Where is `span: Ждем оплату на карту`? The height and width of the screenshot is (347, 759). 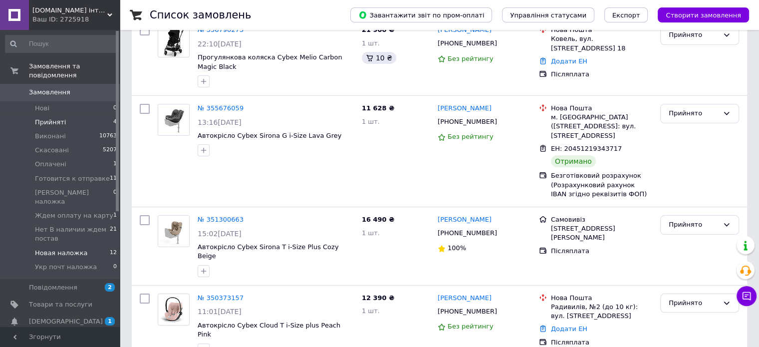
span: Ждем оплату на карту is located at coordinates (74, 216).